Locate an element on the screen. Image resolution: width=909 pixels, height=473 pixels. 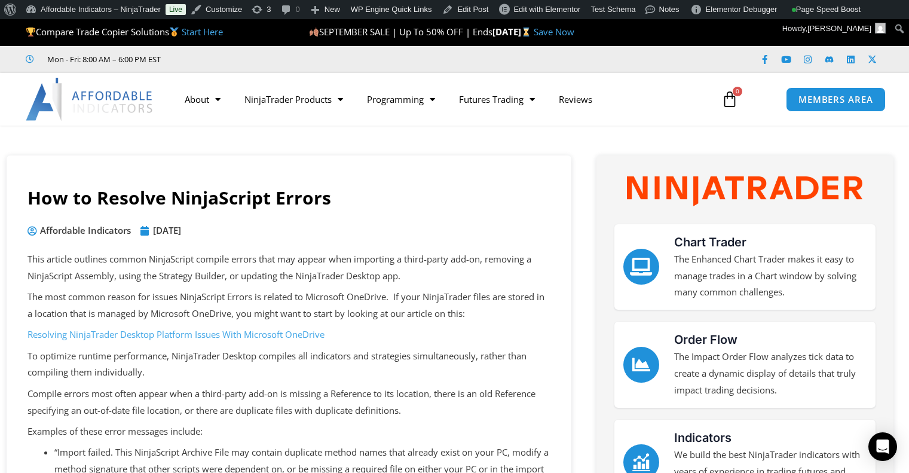
span: MEMBERS AREA is located at coordinates (835, 99).